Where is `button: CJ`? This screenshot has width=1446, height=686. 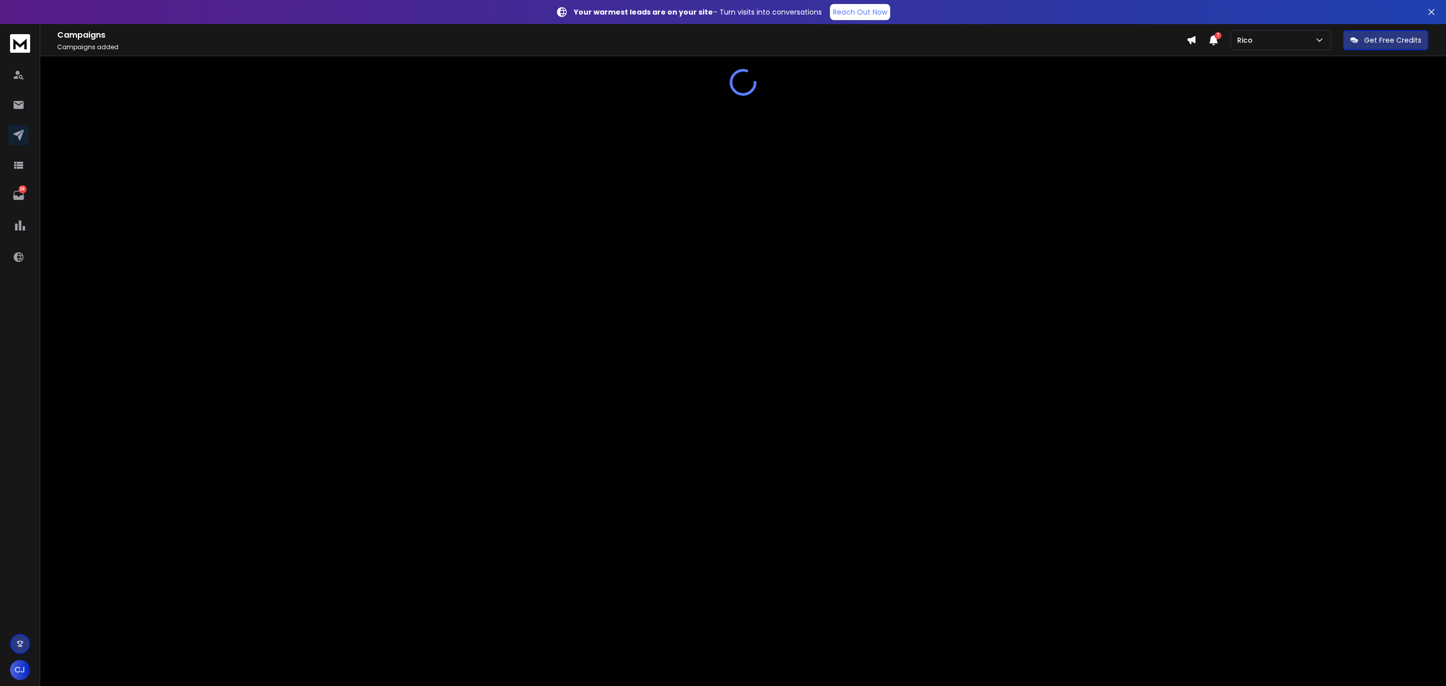
button: CJ is located at coordinates (20, 670).